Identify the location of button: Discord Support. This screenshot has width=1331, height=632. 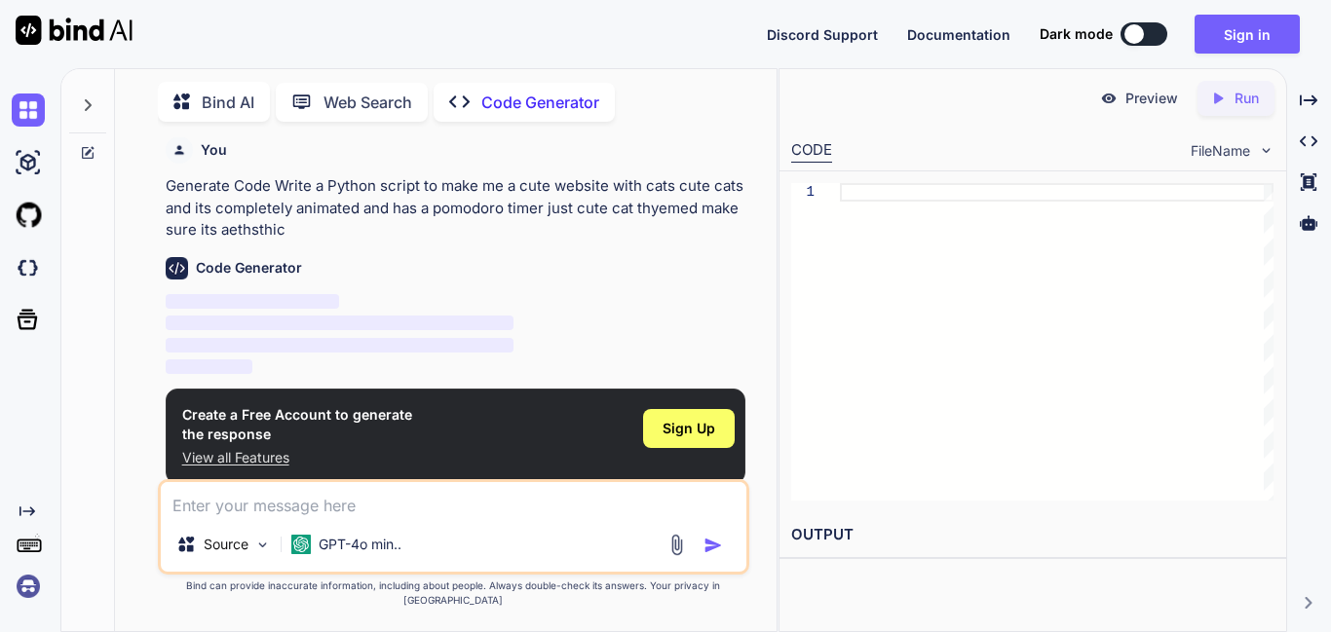
(822, 34).